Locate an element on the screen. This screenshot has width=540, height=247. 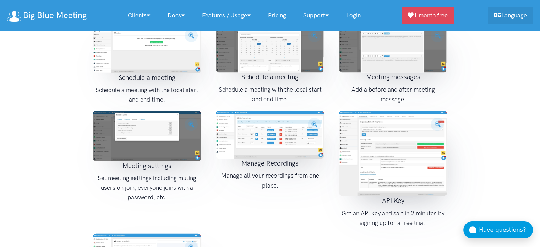
img: API Key is located at coordinates (393, 153).